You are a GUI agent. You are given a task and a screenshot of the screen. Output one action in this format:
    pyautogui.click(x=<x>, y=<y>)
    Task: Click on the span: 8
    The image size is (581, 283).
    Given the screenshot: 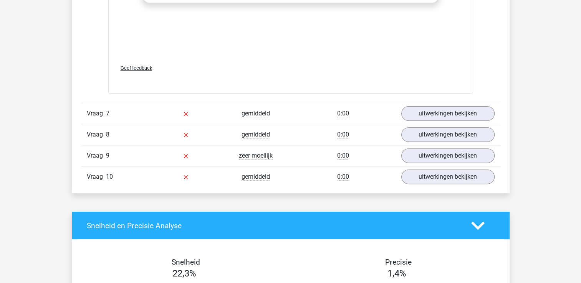 What is the action you would take?
    pyautogui.click(x=107, y=134)
    